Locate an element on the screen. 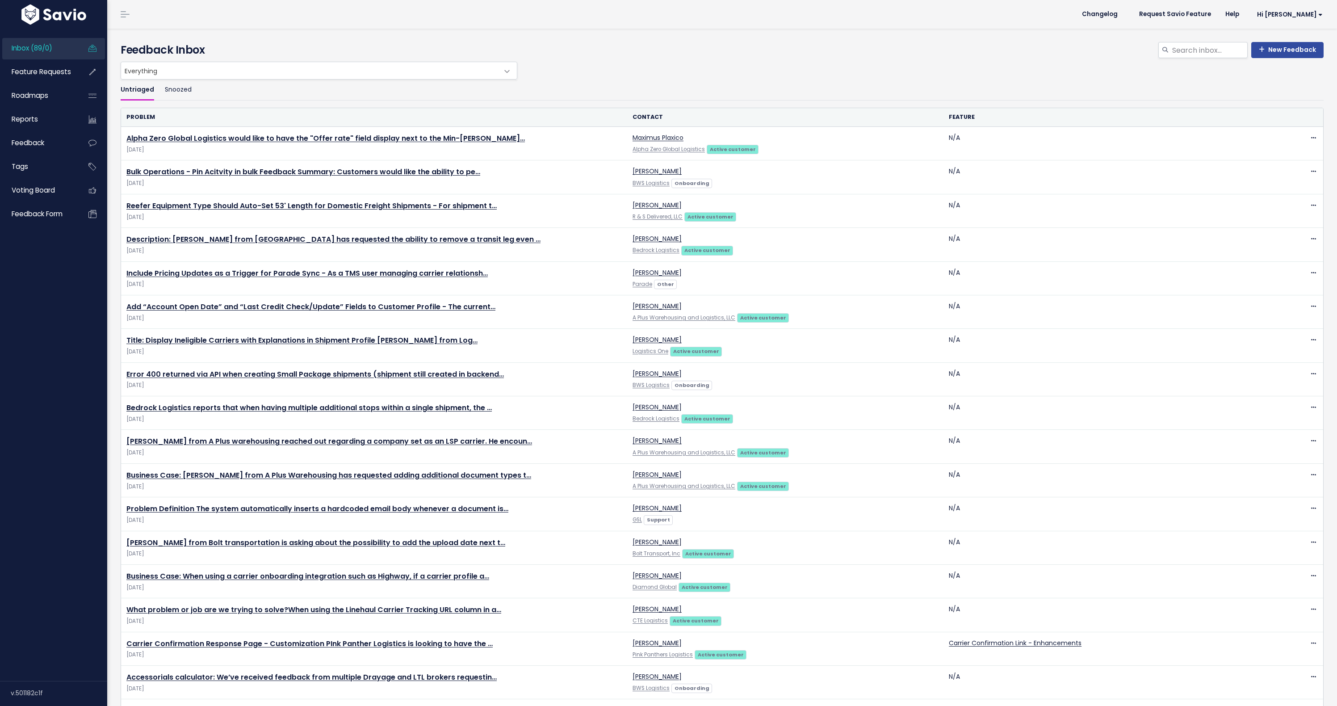 The image size is (1337, 706). a: Include Pricing Updates as a Trigger for Parade Sync - As a TMS user managing carrier relationsh… is located at coordinates (307, 273).